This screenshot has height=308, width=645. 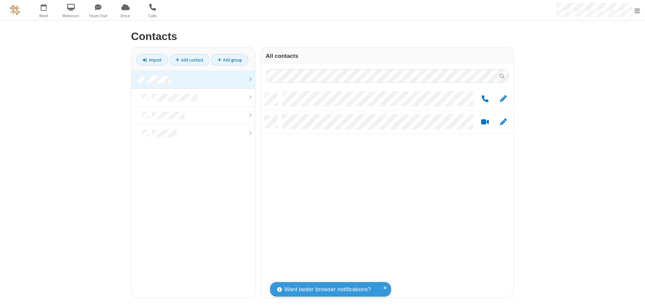 I want to click on button: Call by phone, so click(x=485, y=99).